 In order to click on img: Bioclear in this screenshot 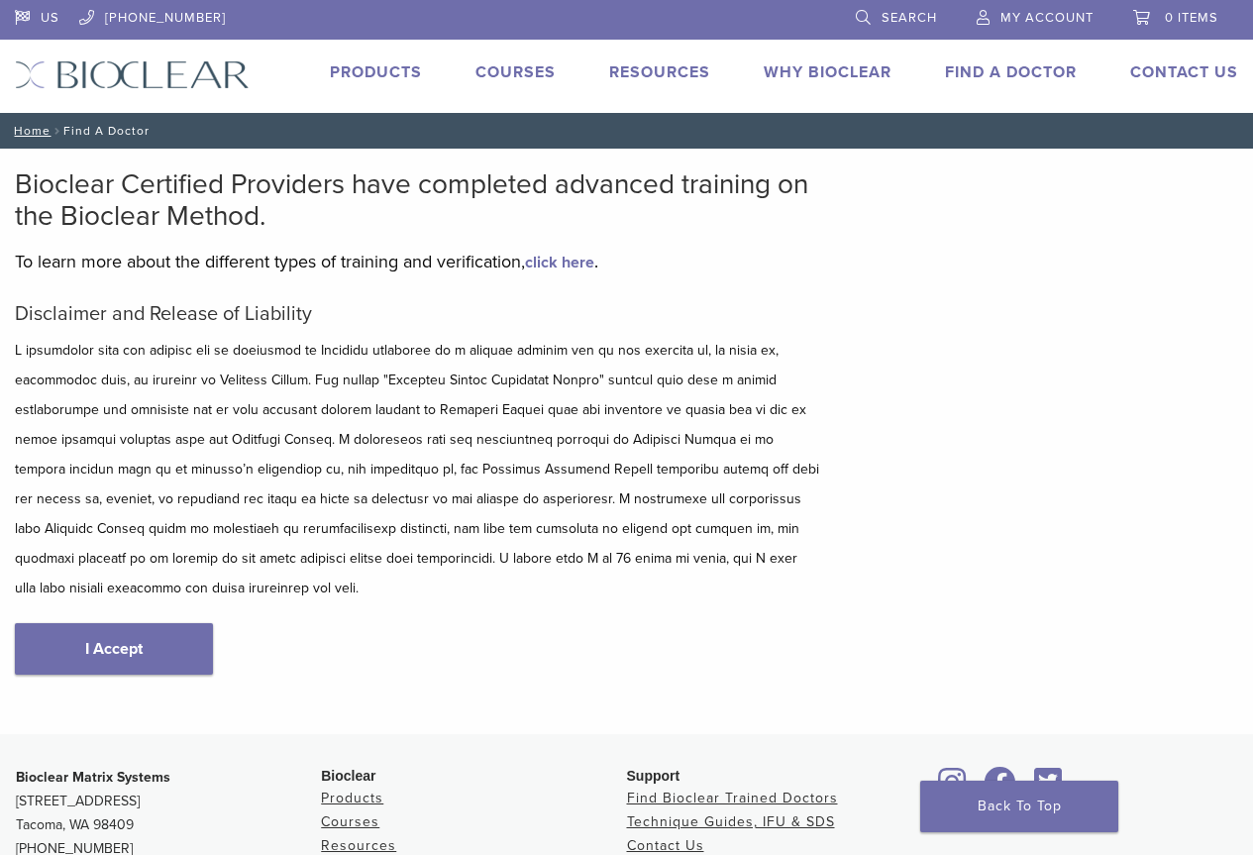, I will do `click(132, 74)`.